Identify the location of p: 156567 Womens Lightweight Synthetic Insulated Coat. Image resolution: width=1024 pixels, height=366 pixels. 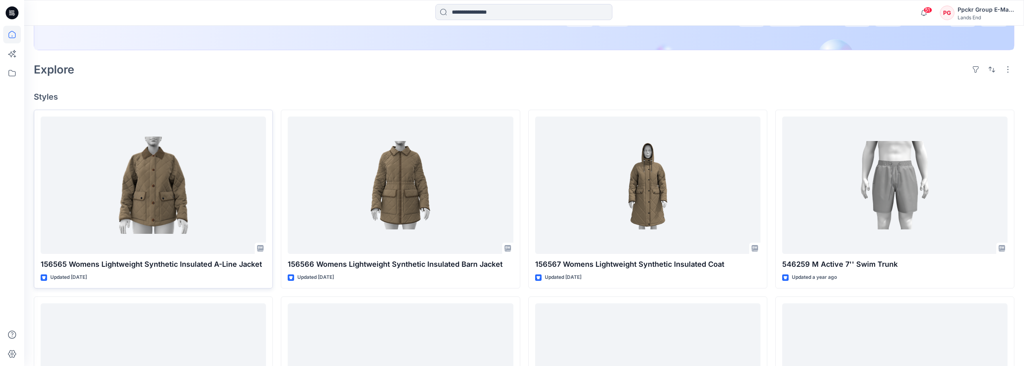
(648, 265).